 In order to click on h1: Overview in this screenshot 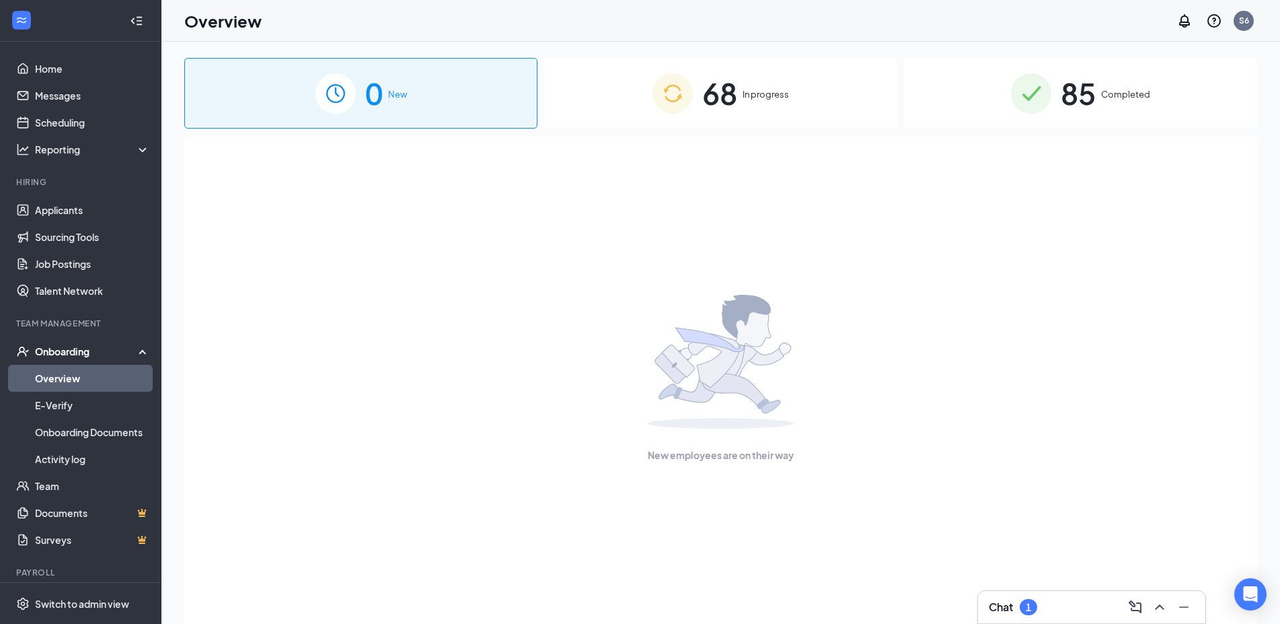, I will do `click(223, 21)`.